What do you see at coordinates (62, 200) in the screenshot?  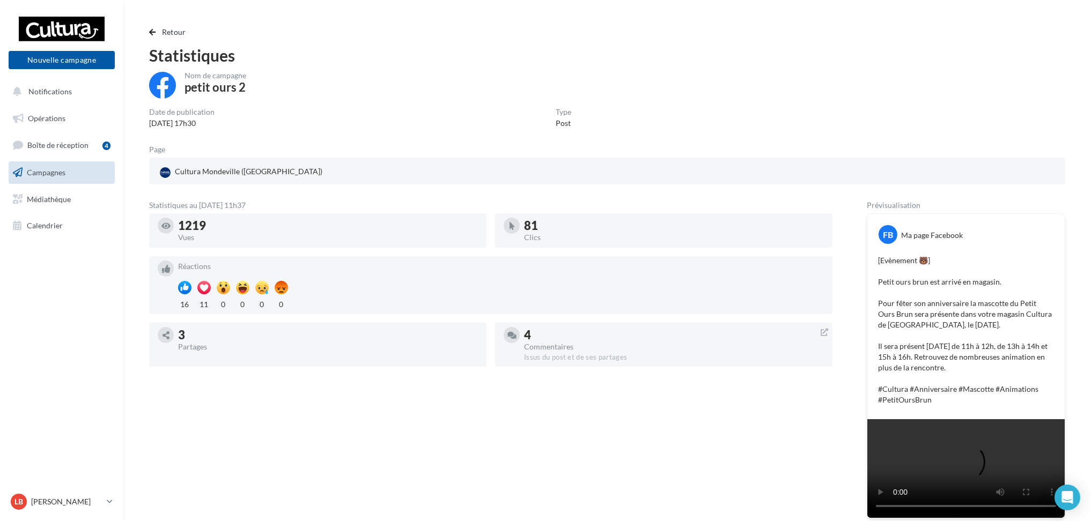 I see `a: Médiathèque` at bounding box center [62, 200].